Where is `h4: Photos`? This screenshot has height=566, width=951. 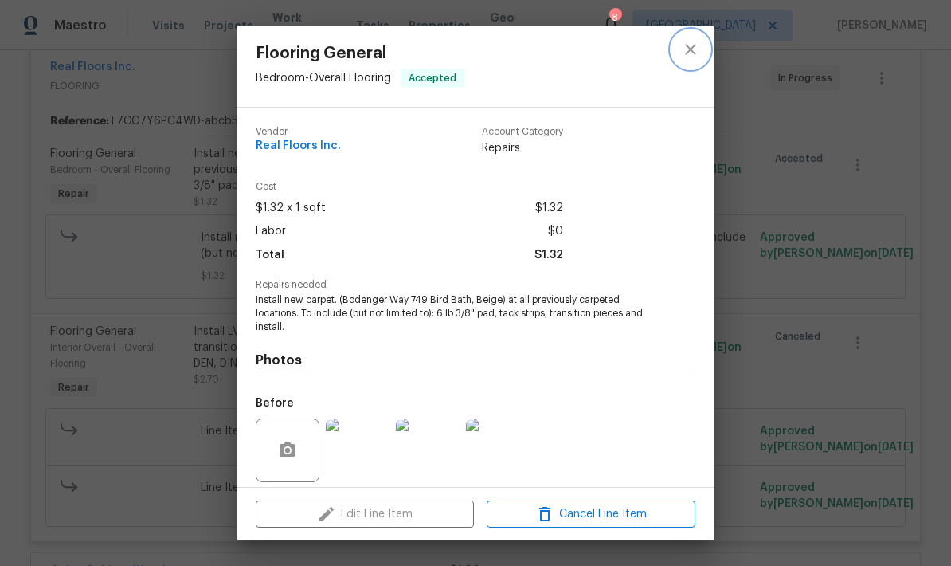
h4: Photos is located at coordinates (476, 360).